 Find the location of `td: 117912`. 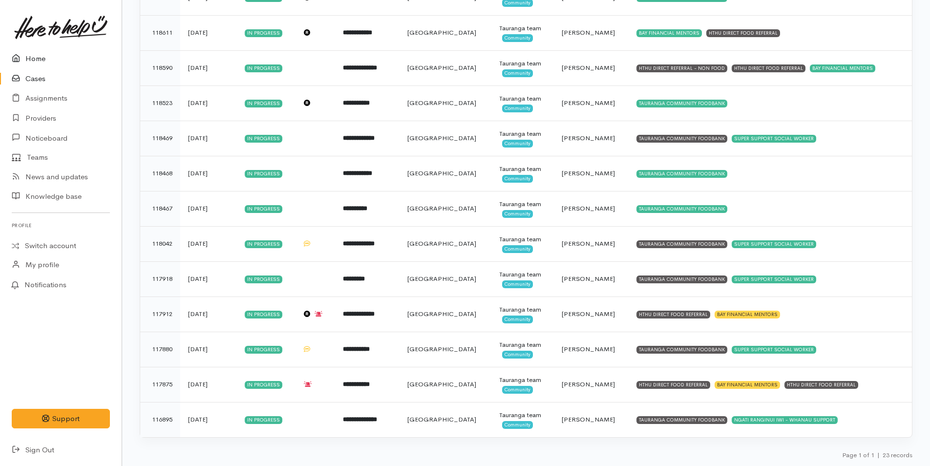

td: 117912 is located at coordinates (160, 314).